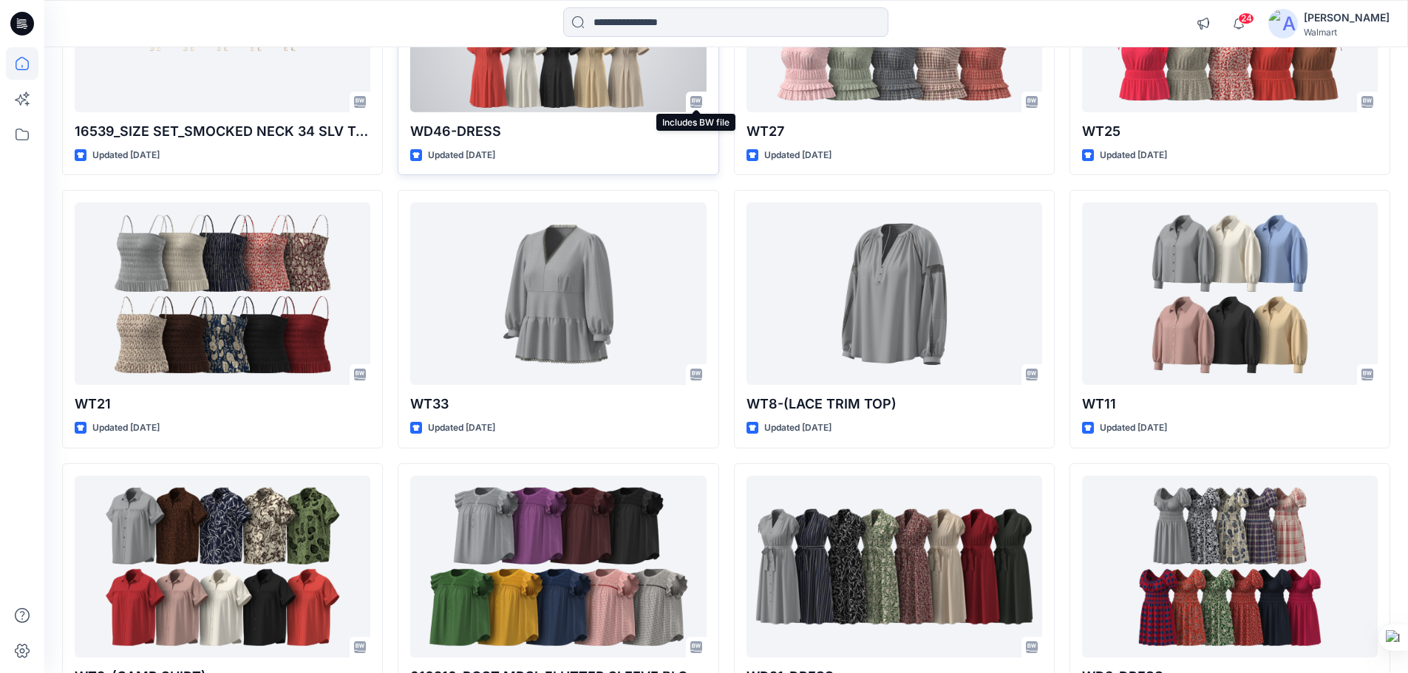  I want to click on a: WT11, so click(1230, 293).